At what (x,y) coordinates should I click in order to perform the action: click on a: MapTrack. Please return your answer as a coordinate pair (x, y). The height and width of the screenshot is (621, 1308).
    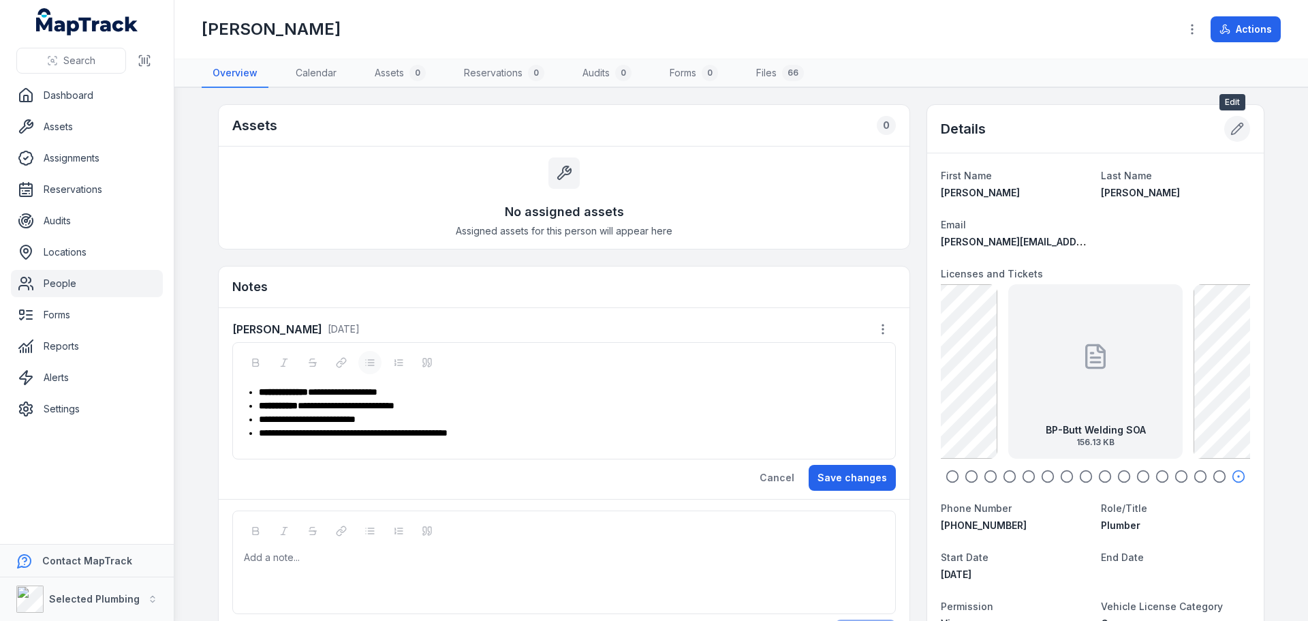
    Looking at the image, I should click on (87, 22).